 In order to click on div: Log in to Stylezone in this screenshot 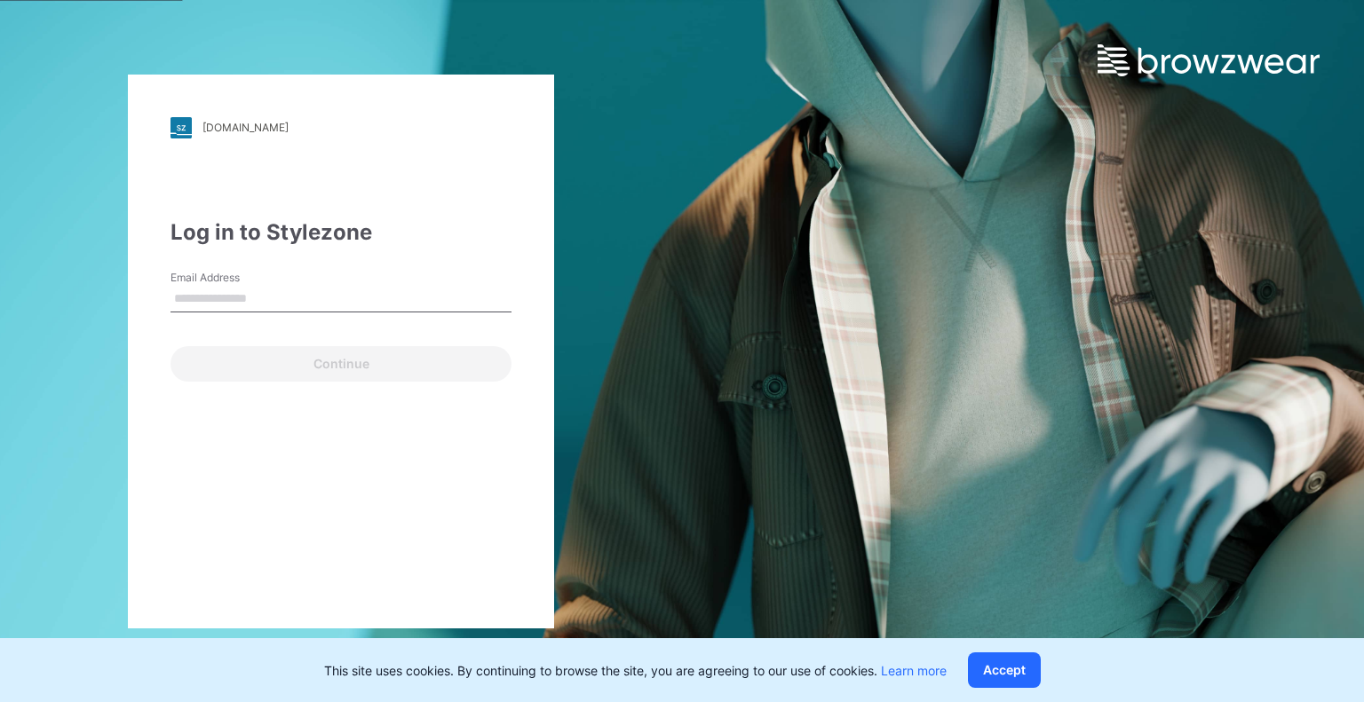, I will do `click(341, 233)`.